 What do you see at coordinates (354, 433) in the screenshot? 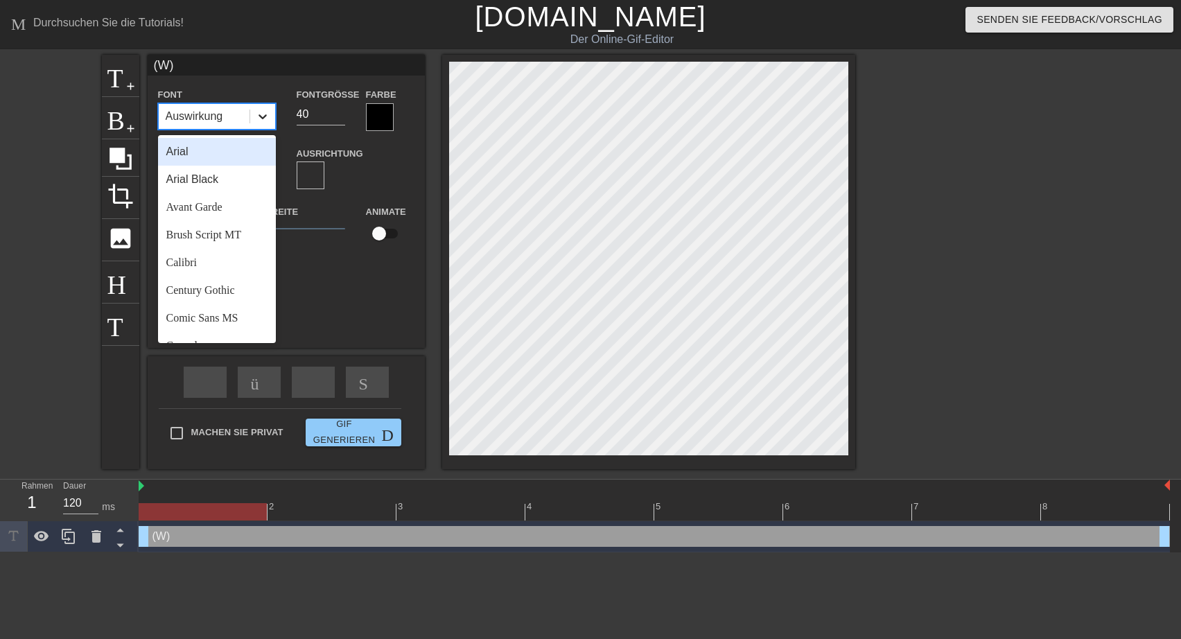
I see `span: Gif generieren` at bounding box center [354, 433].